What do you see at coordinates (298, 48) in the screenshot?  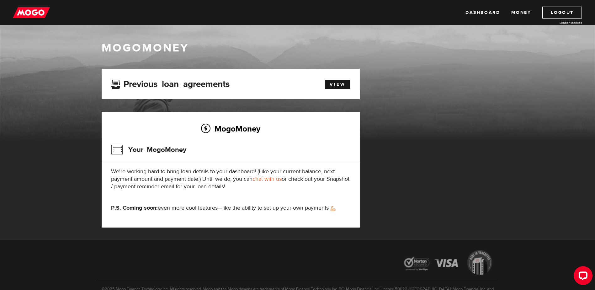 I see `h1: MogoMoney` at bounding box center [298, 48].